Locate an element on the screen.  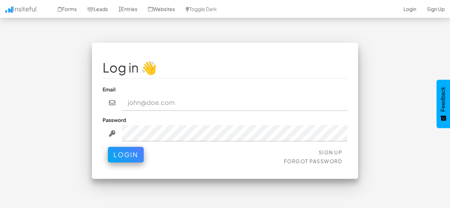
img: icon.png is located at coordinates (9, 10).